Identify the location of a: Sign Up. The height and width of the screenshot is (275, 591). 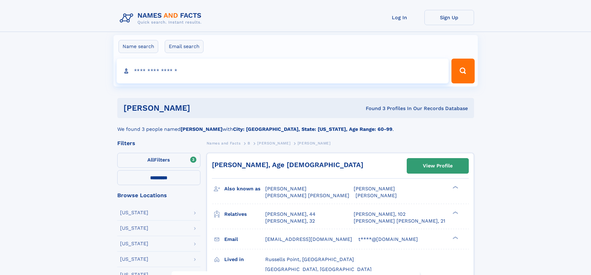
(449, 17).